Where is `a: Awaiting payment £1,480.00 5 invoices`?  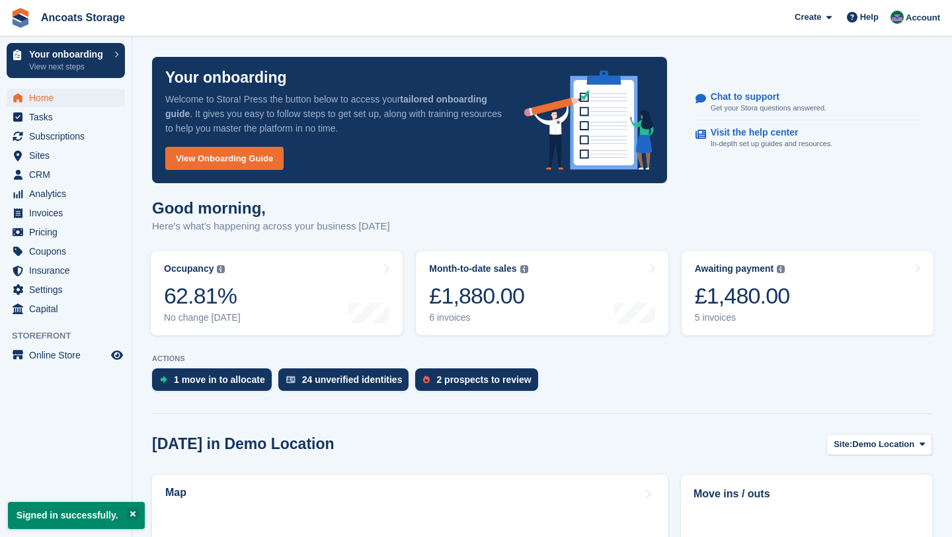
a: Awaiting payment £1,480.00 5 invoices is located at coordinates (807, 293).